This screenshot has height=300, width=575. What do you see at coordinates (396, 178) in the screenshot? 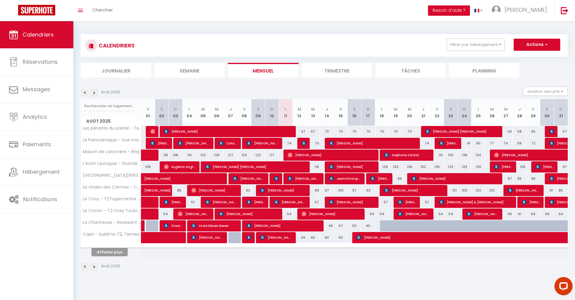
I see `div: 99` at bounding box center [396, 178].